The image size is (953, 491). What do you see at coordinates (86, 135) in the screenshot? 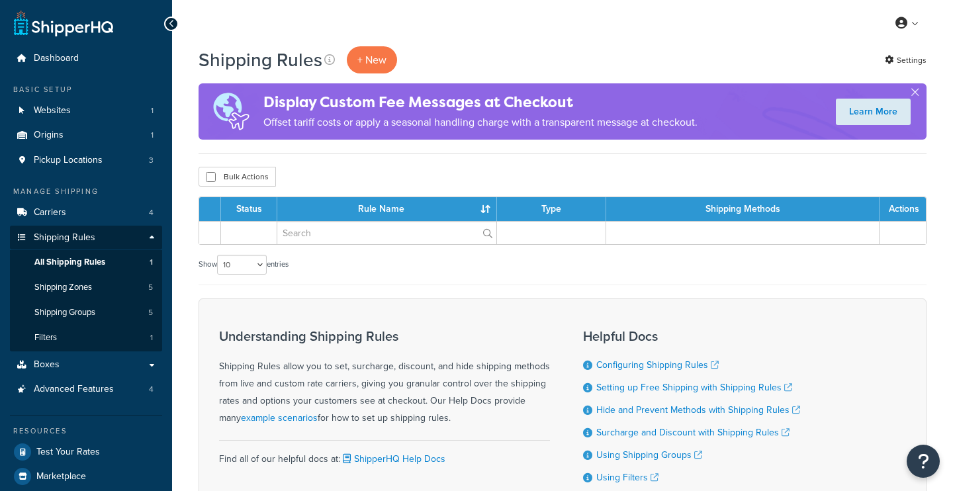
I see `li: Origins` at bounding box center [86, 135].